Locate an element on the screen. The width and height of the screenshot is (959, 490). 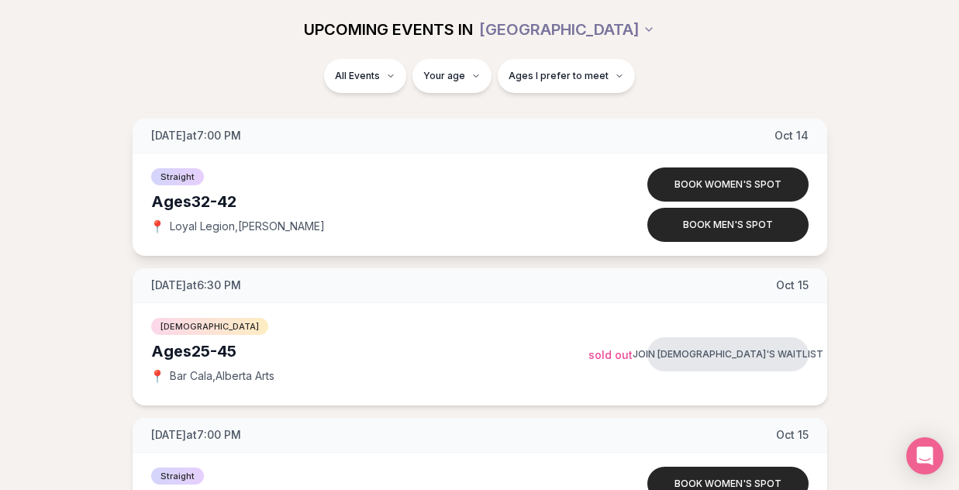
div: Ages 32-42 is located at coordinates (370, 202).